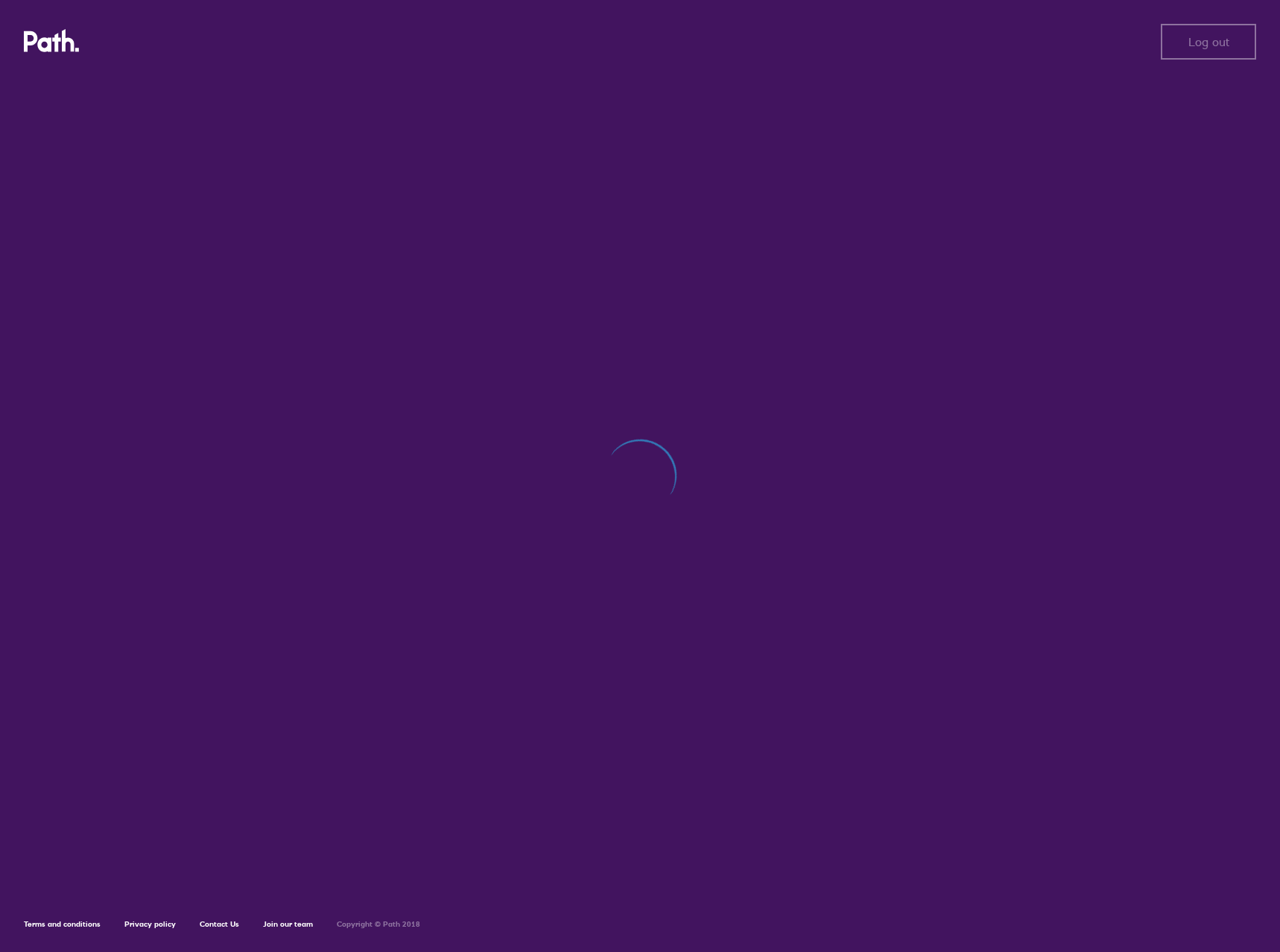  What do you see at coordinates (287, 924) in the screenshot?
I see `a: Join our team` at bounding box center [287, 924].